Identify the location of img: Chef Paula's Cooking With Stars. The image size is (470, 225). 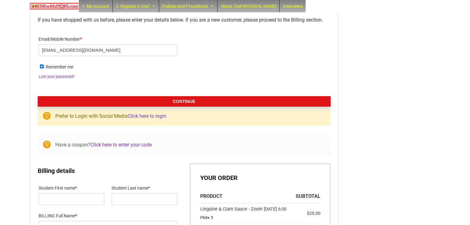
(54, 6).